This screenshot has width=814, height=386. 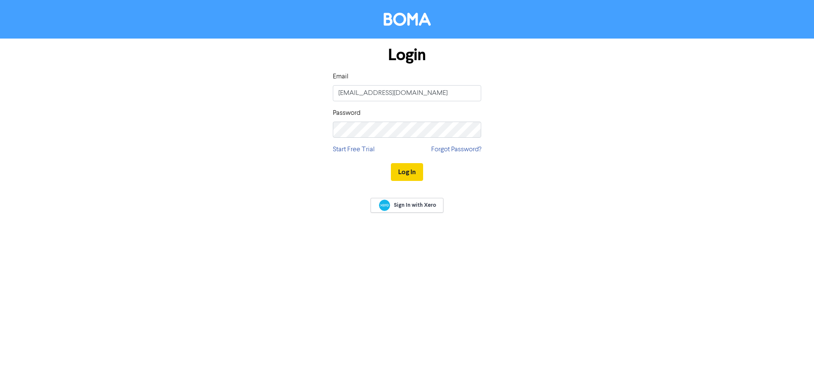 I want to click on label: Email, so click(x=340, y=77).